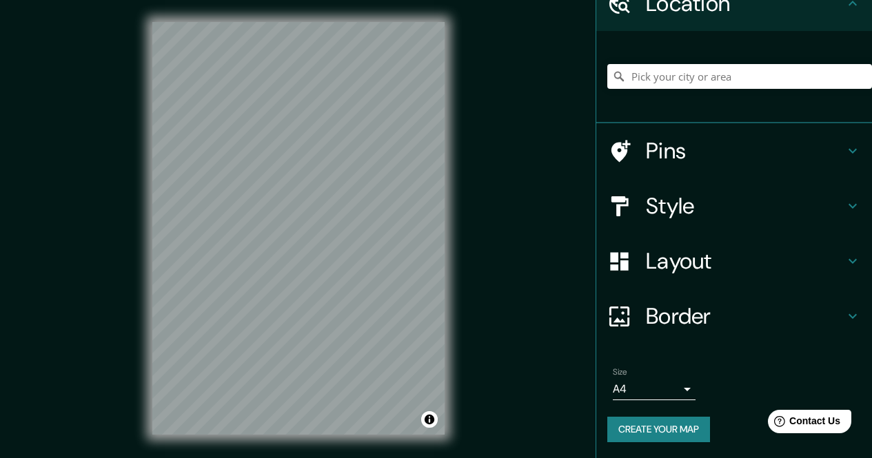  Describe the element at coordinates (298, 228) in the screenshot. I see `canvas: Map` at that location.